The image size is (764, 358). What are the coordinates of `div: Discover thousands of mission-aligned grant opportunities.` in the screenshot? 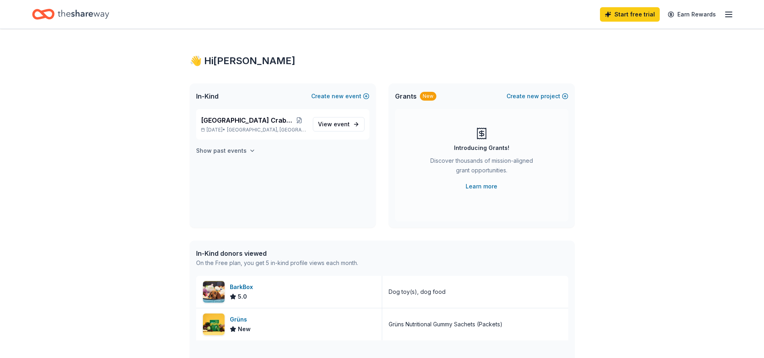 It's located at (481, 167).